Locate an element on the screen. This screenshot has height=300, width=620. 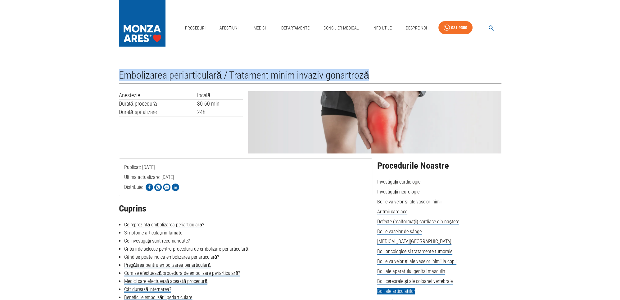
img: Embolizarea periarticulară - Tratament minim invaziv gonartroză | | MONZA ARES is located at coordinates (374, 122).